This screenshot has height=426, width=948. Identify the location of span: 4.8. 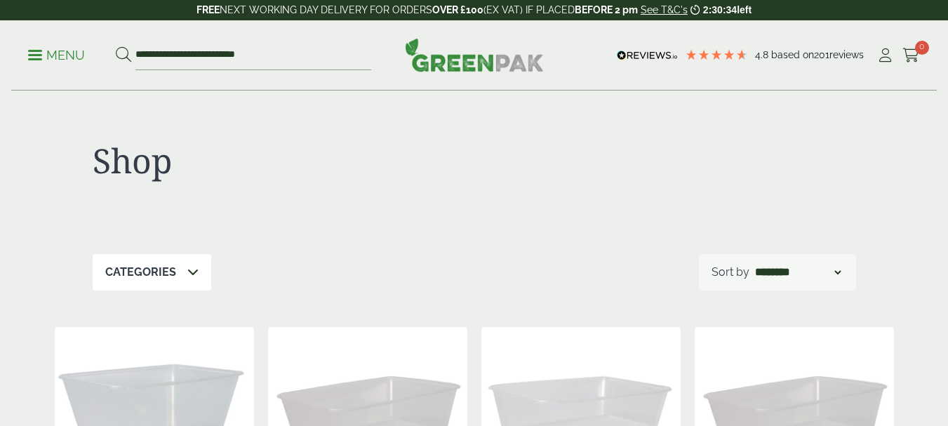
(763, 55).